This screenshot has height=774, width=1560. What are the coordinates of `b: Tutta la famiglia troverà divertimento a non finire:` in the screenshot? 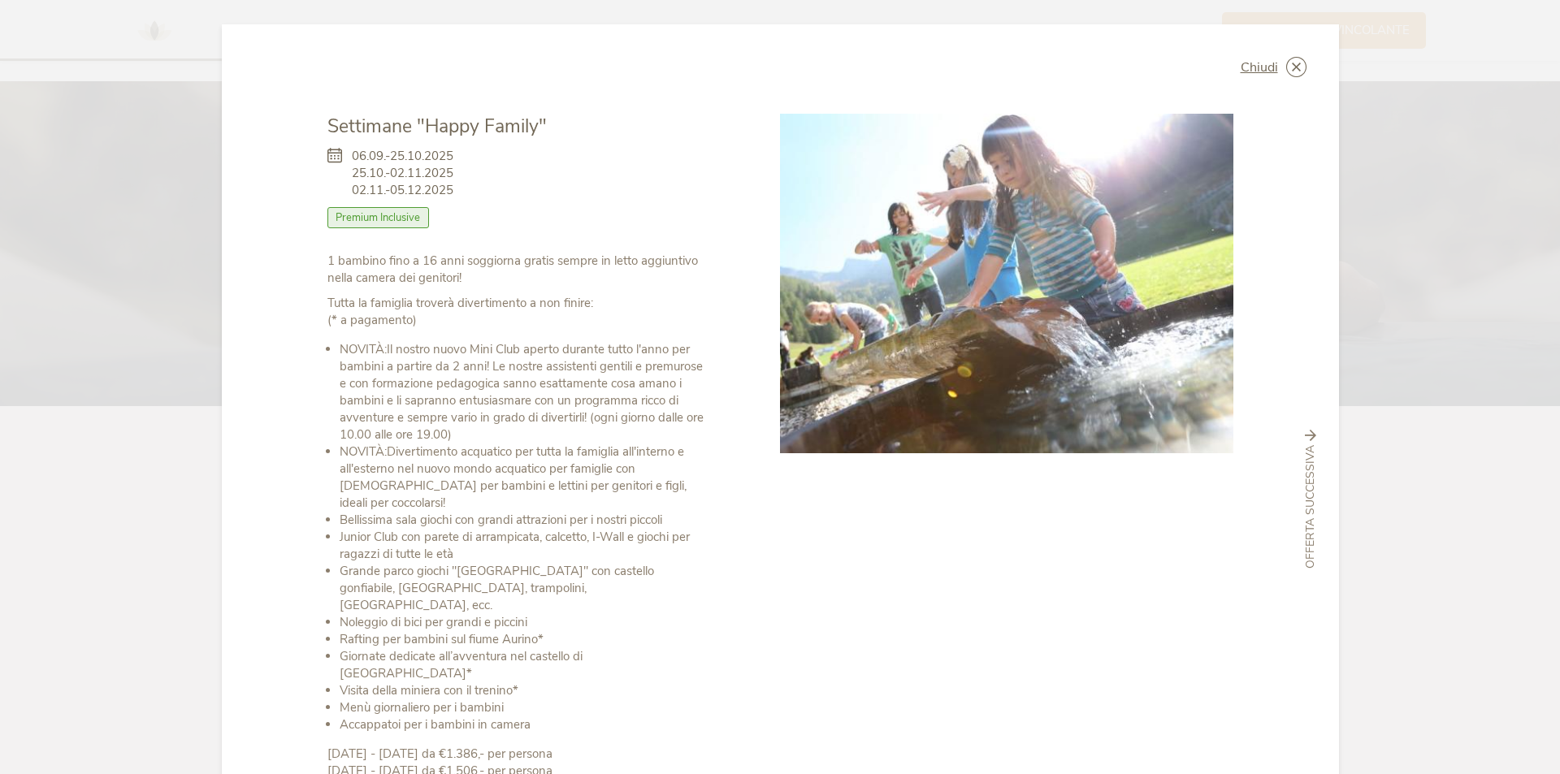 It's located at (460, 303).